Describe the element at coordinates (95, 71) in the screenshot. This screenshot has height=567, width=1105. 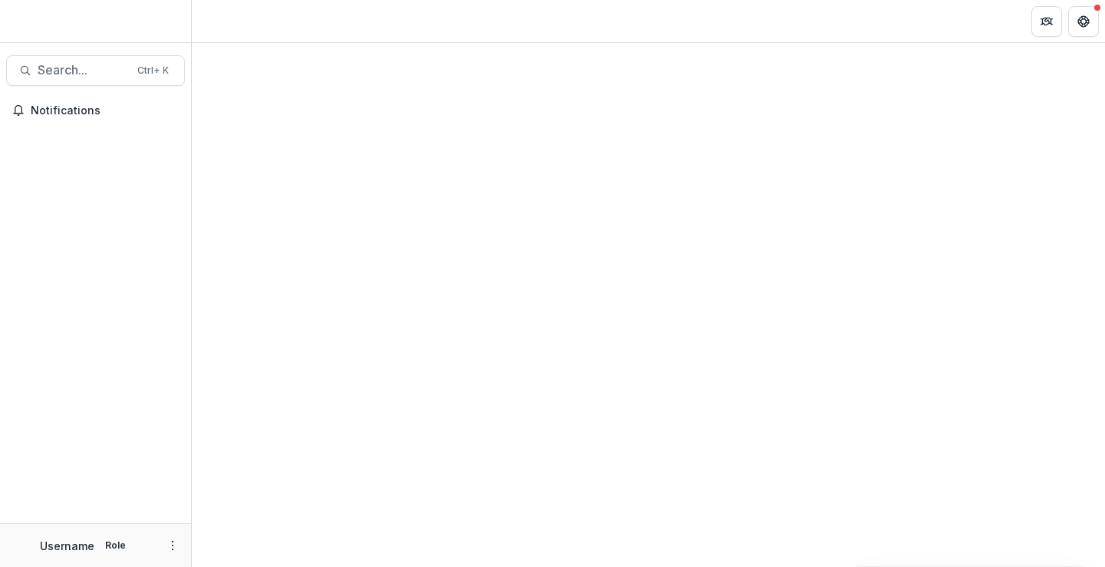
I see `button: Search...` at that location.